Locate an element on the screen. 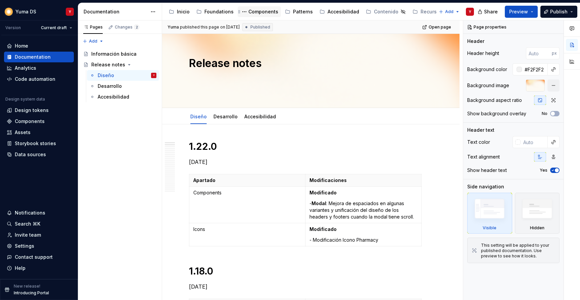  a: Inicio is located at coordinates (179, 12).